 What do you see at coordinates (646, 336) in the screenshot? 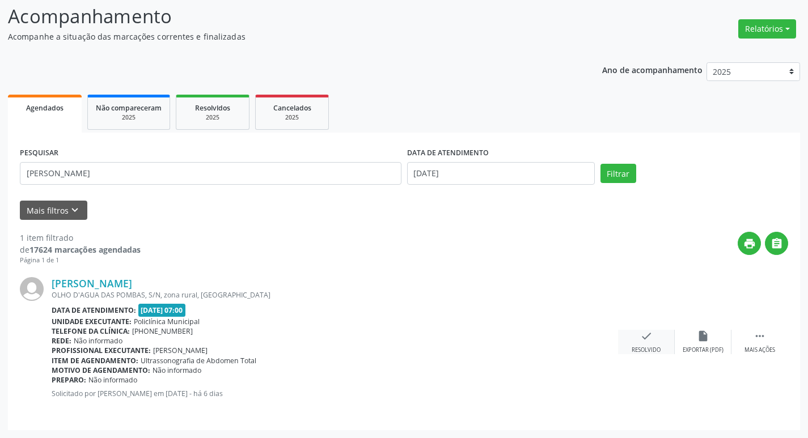
I see `i: check` at bounding box center [646, 336].